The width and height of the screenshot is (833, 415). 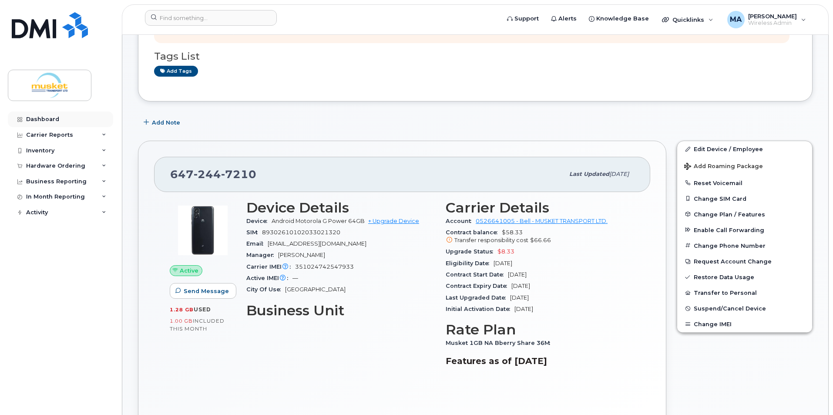 I want to click on span: Quicklinks, so click(x=688, y=20).